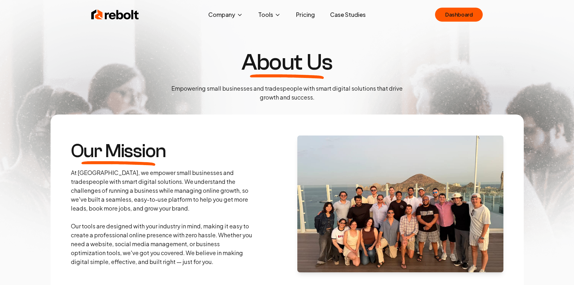  Describe the element at coordinates (348, 15) in the screenshot. I see `a: Case Studies` at that location.